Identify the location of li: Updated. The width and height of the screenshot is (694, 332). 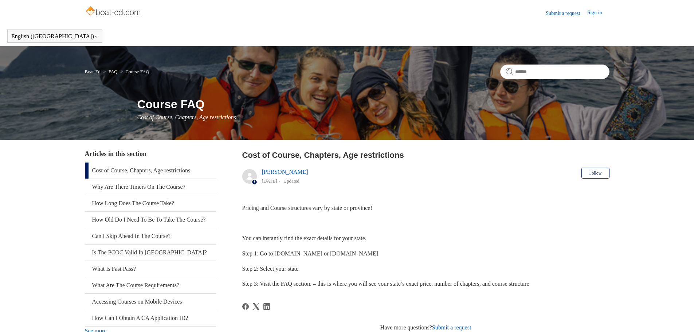
(291, 181).